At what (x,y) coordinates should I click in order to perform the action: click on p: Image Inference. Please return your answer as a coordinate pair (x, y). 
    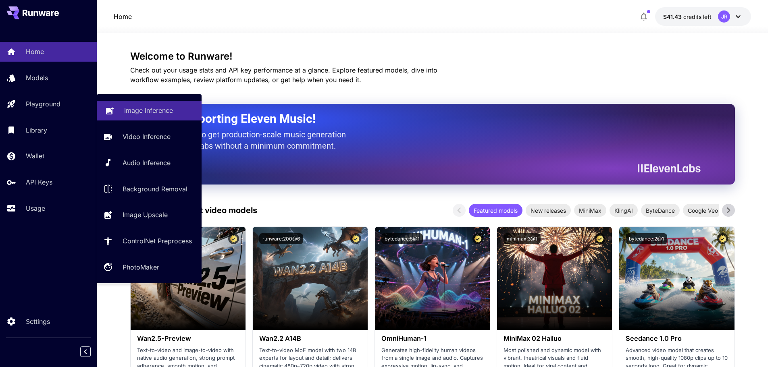
    Looking at the image, I should click on (148, 110).